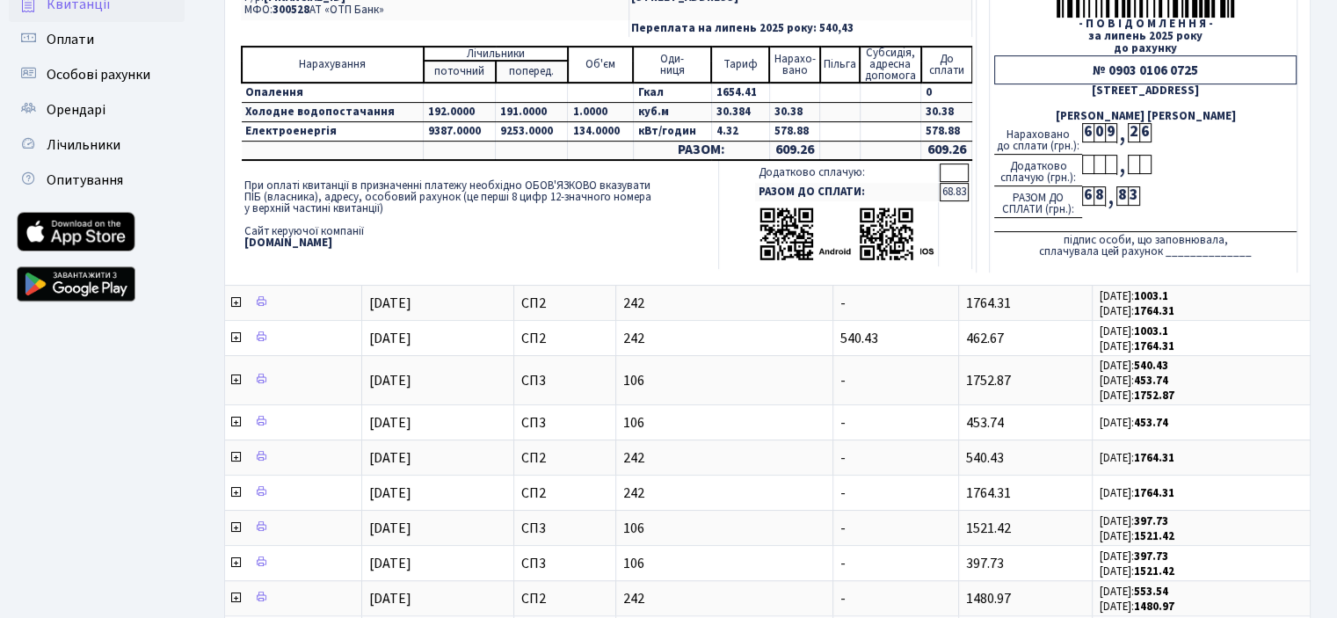  I want to click on td: кВт/годин, so click(671, 132).